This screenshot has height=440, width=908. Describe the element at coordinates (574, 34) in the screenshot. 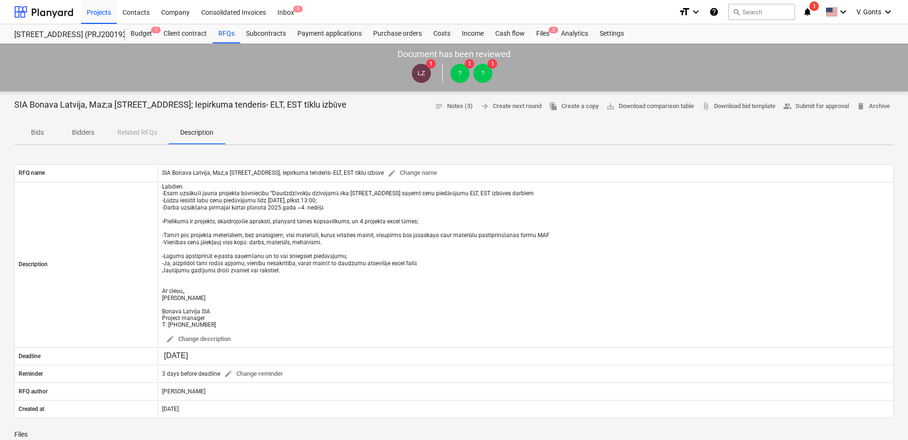

I see `div: Analytics` at that location.